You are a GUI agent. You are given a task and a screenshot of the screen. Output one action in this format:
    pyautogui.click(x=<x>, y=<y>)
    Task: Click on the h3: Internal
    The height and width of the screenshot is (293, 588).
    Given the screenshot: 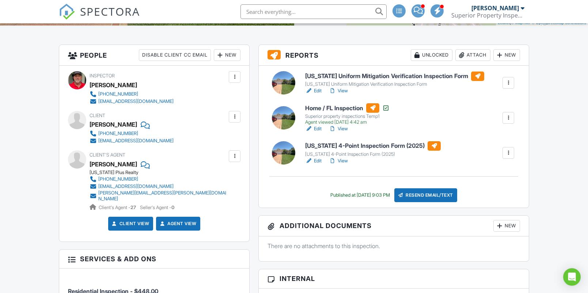 What is the action you would take?
    pyautogui.click(x=394, y=279)
    